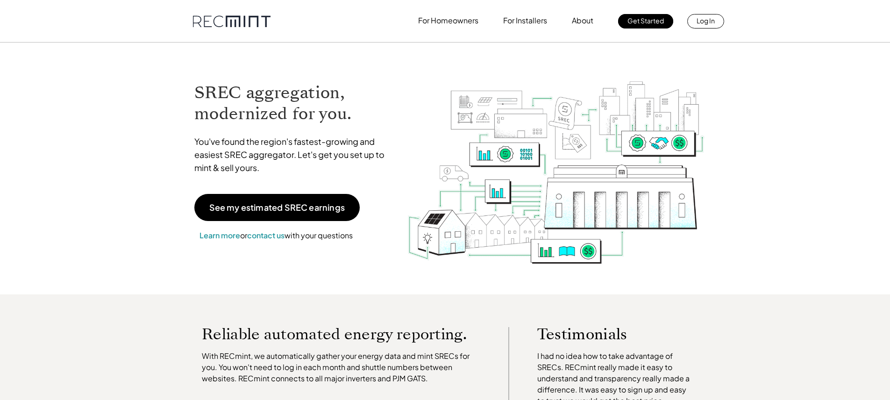 Image resolution: width=890 pixels, height=400 pixels. I want to click on img: RECmint value cycle, so click(556, 161).